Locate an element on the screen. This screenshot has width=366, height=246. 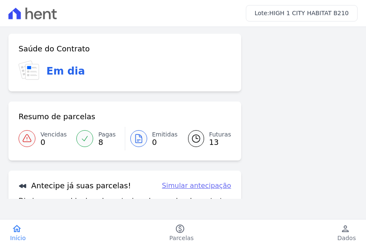
a: Futuras 13 is located at coordinates (204, 139).